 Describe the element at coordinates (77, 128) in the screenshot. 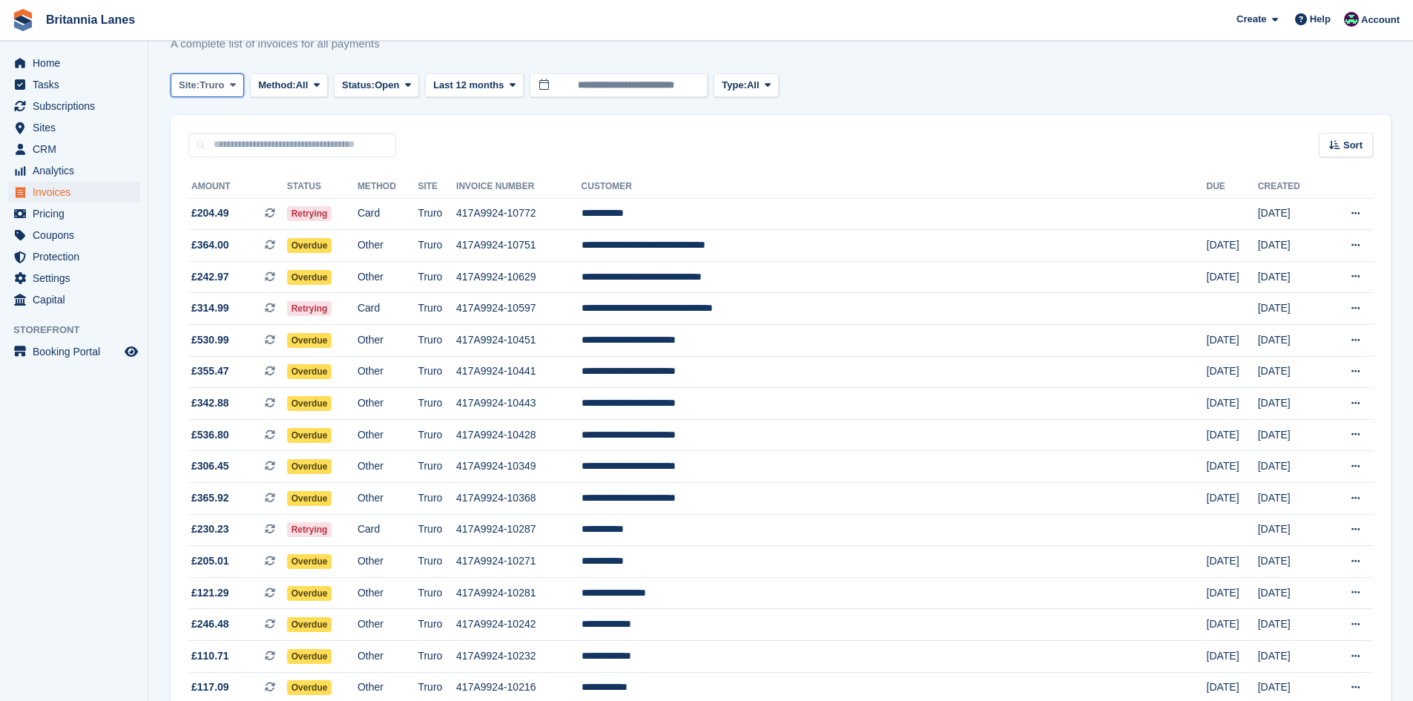

I see `span: Sites` at that location.